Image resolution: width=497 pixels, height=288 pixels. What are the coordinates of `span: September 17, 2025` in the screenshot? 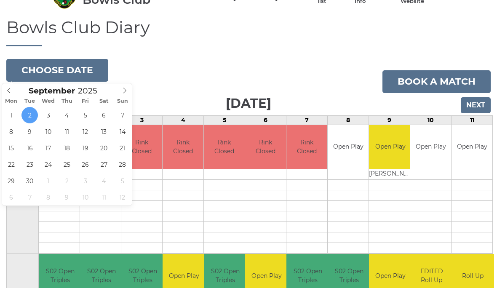 It's located at (48, 148).